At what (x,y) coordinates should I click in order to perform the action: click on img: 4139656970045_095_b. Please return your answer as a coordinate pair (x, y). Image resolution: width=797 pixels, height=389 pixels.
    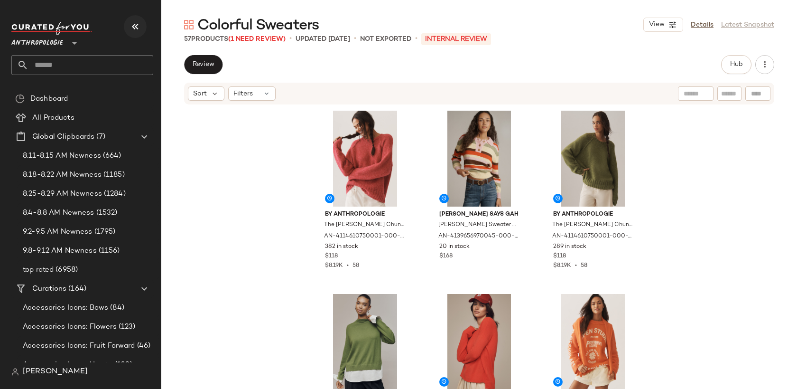
    Looking at the image, I should click on (479, 159).